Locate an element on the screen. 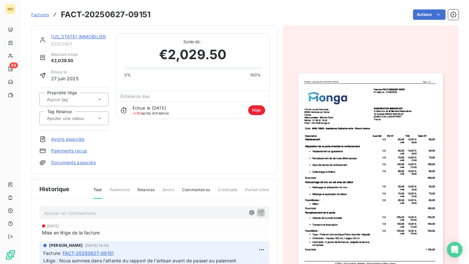 This screenshot has height=264, width=469. span: 52252907 is located at coordinates (80, 44).